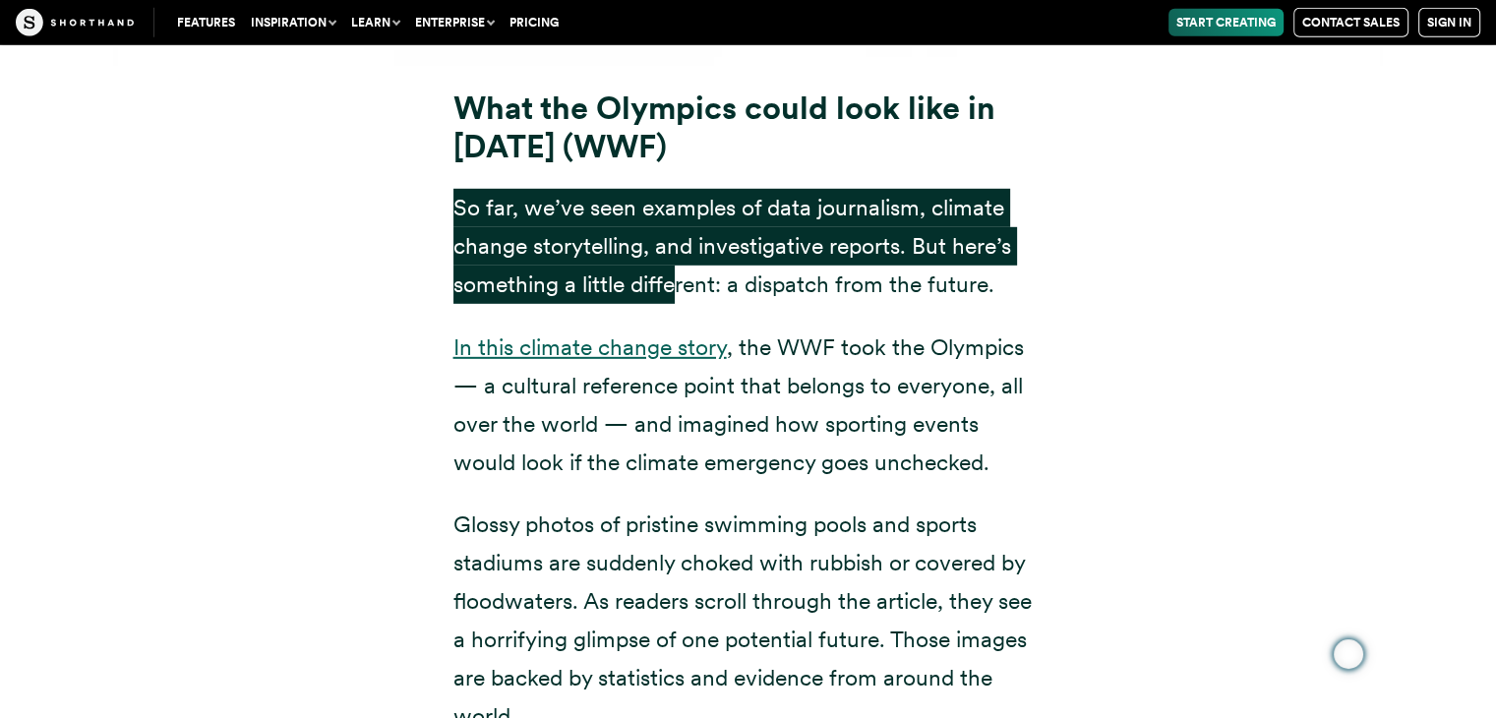 This screenshot has height=718, width=1496. Describe the element at coordinates (375, 23) in the screenshot. I see `button: Learn` at that location.